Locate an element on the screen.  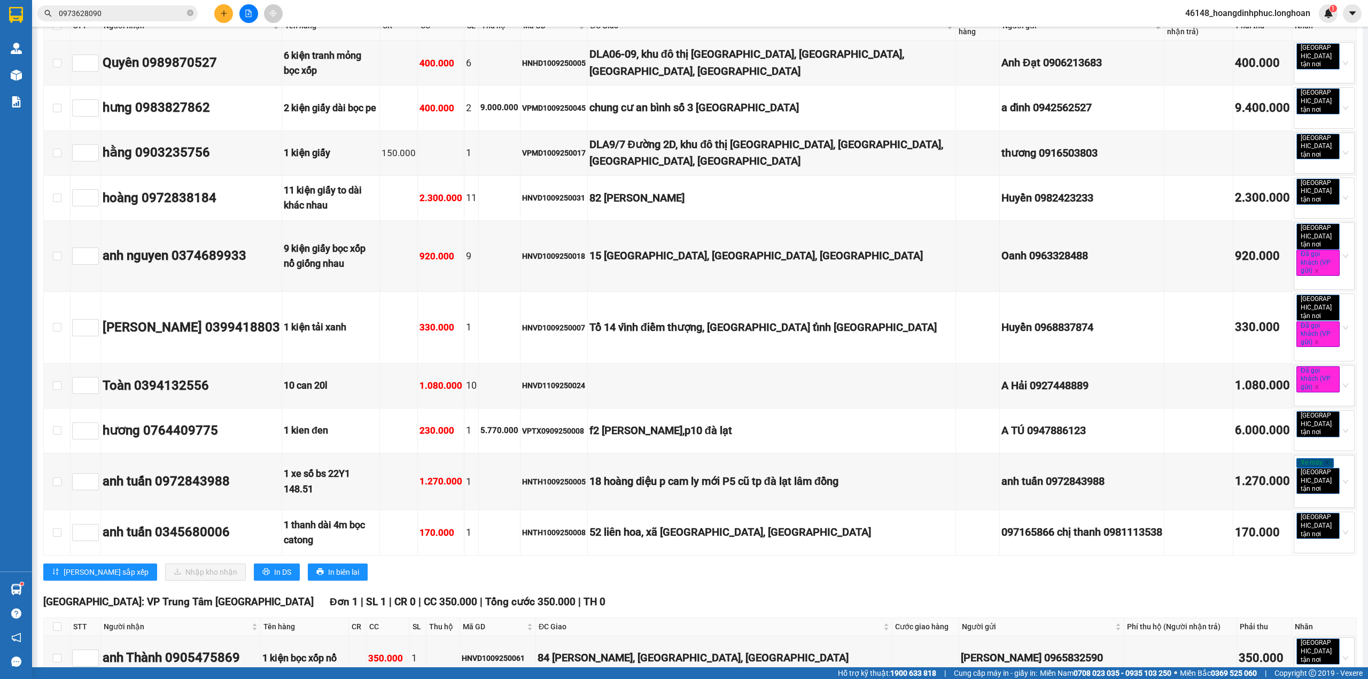
div: Oanh 0963328488 is located at coordinates (1081, 255).